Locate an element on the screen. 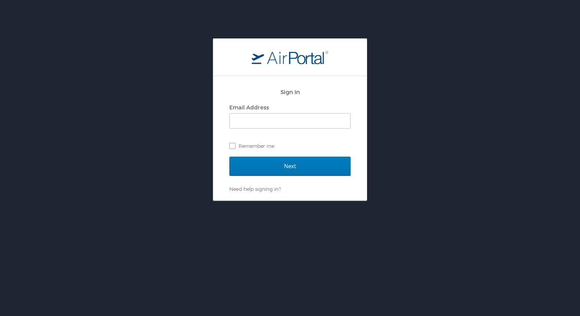  a: Need help signing in? is located at coordinates (255, 189).